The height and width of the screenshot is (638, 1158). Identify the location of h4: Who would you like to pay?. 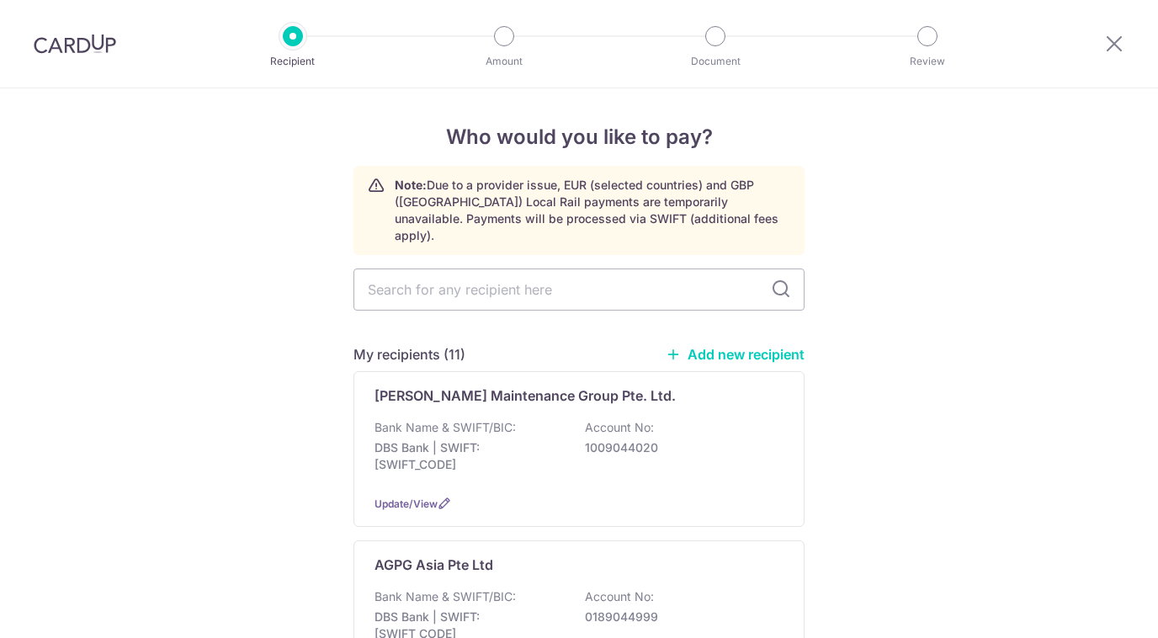
(579, 137).